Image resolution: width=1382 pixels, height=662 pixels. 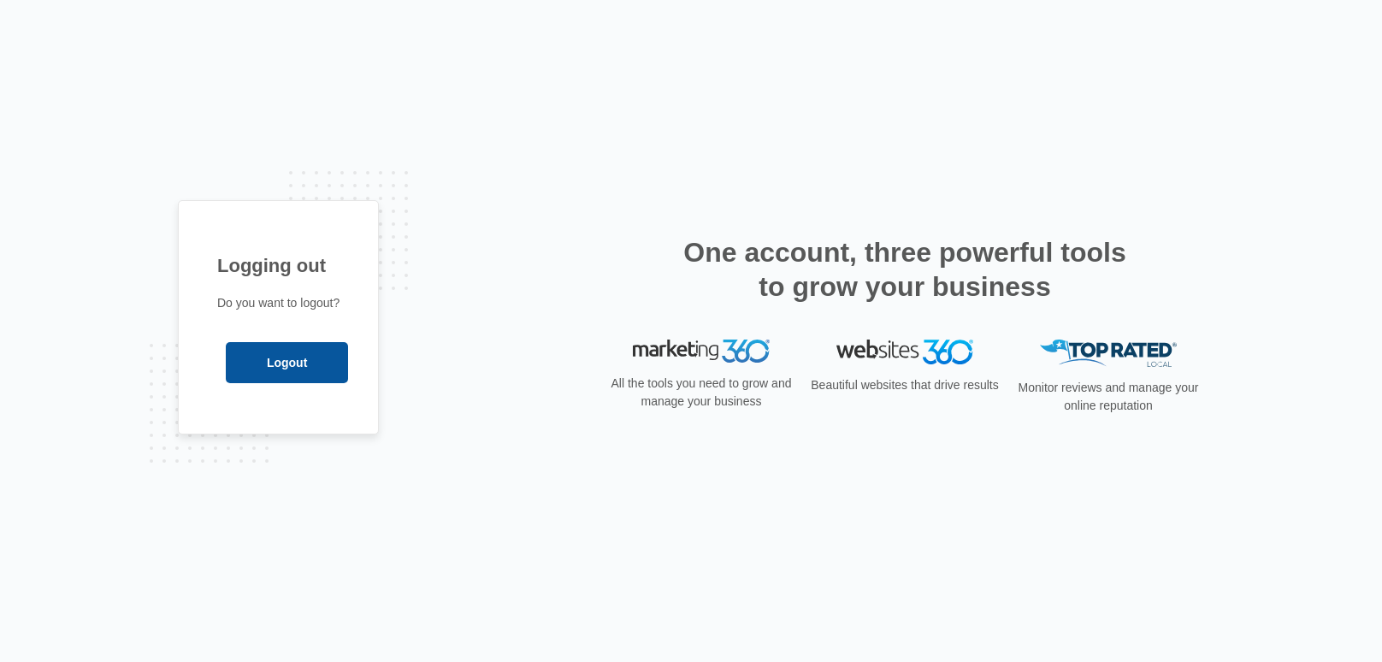 I want to click on img: Top Rated Local, so click(x=1109, y=353).